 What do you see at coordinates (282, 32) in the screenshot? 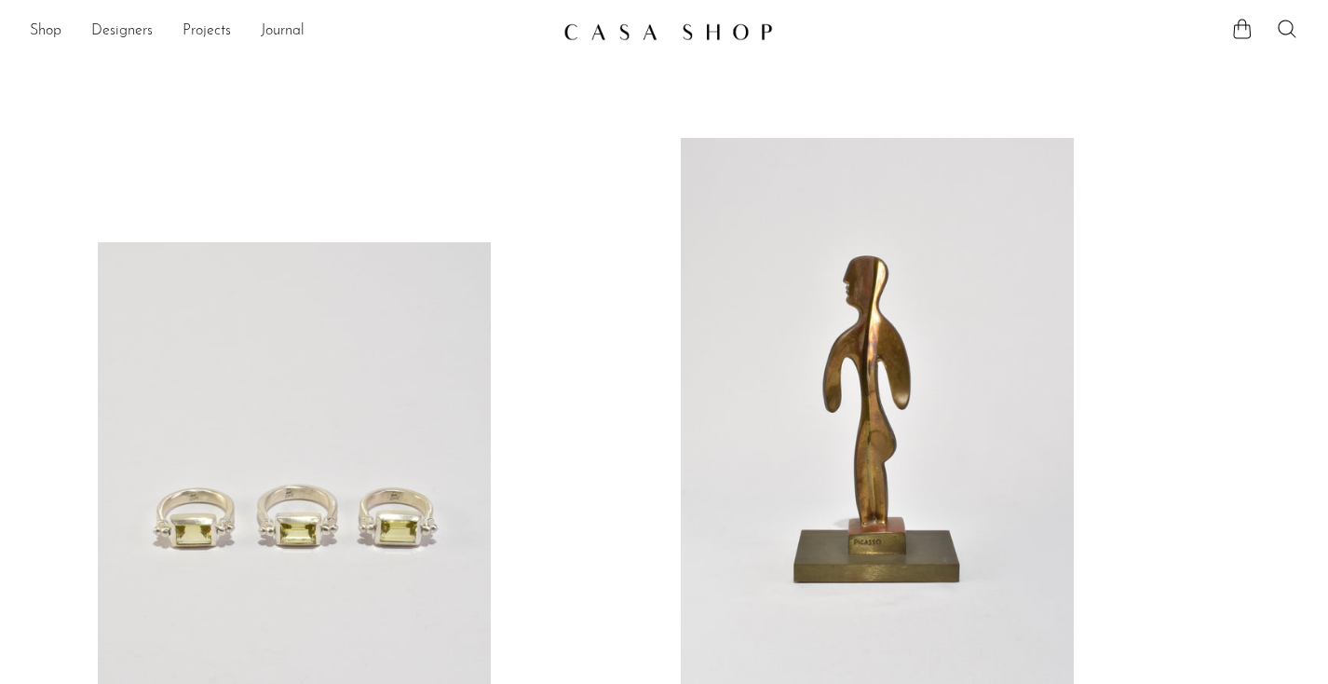
I see `a: Journal` at bounding box center [282, 32].